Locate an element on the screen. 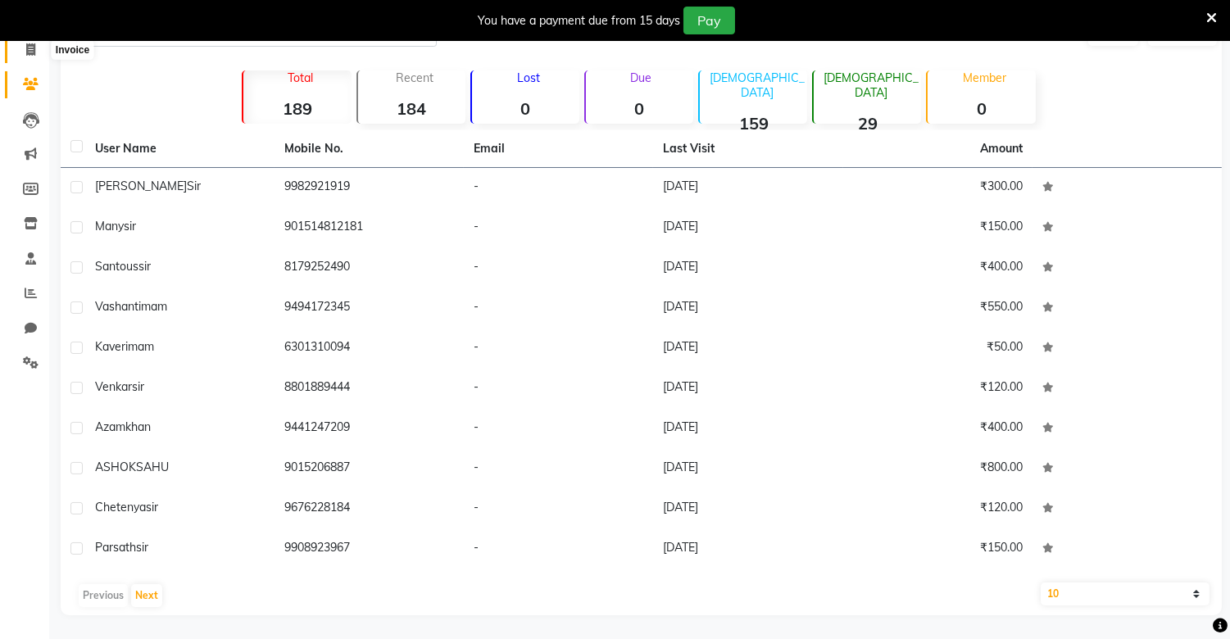 The image size is (1230, 639). span: vashanti is located at coordinates (118, 306).